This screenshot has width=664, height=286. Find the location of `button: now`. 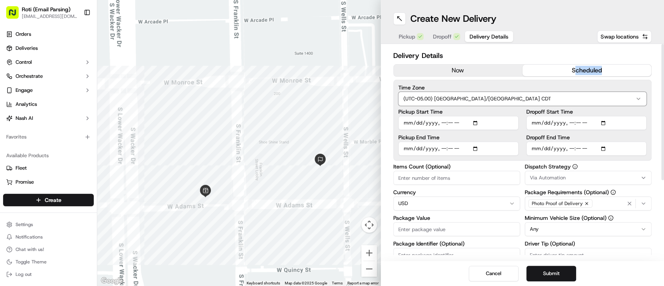

button: now is located at coordinates (458, 70).